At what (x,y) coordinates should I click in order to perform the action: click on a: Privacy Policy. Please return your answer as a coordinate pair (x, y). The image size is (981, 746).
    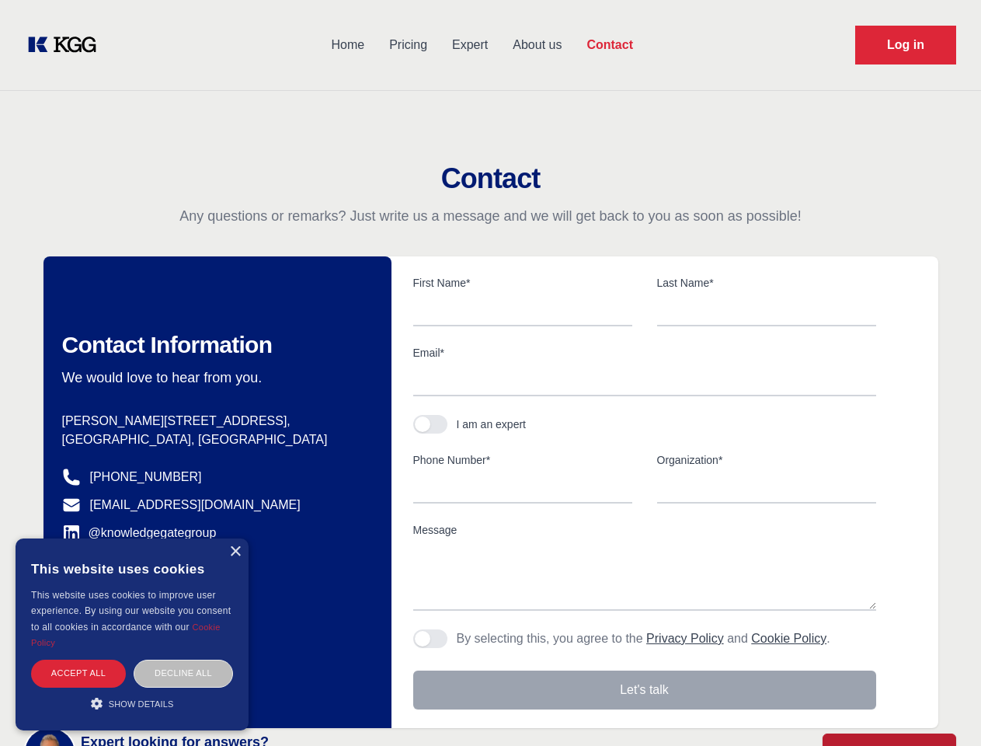
    Looking at the image, I should click on (685, 638).